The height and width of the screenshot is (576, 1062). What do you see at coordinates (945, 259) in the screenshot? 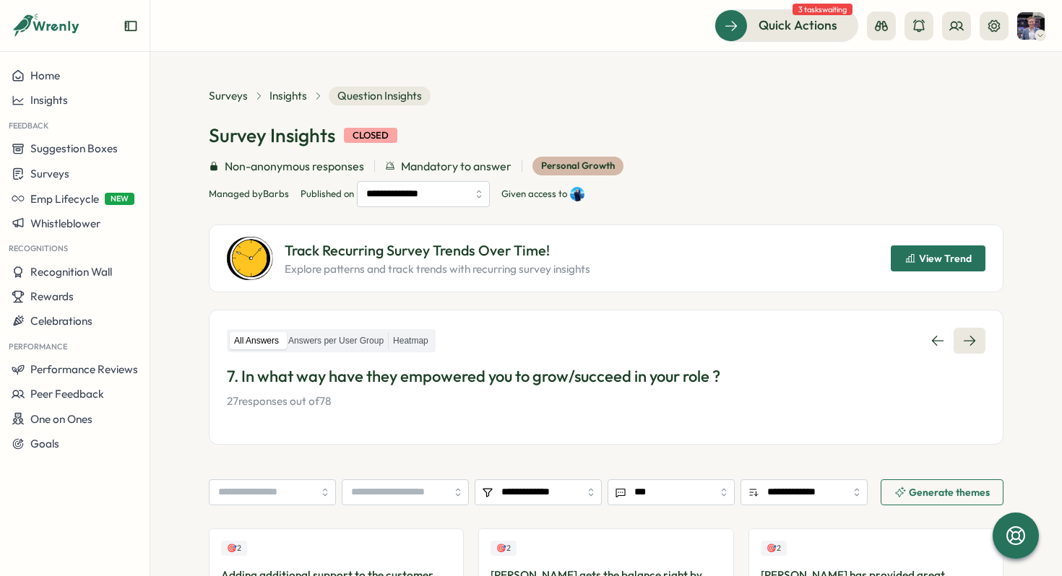
I see `span: View Trend` at bounding box center [945, 259].